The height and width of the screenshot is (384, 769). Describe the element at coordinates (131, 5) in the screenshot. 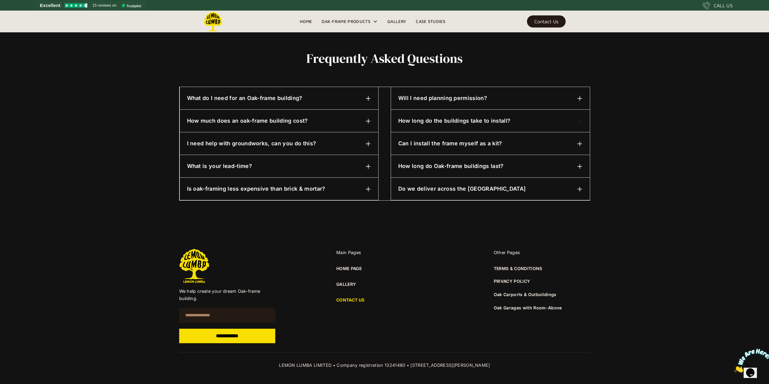

I see `img: Trustpilot logo` at that location.